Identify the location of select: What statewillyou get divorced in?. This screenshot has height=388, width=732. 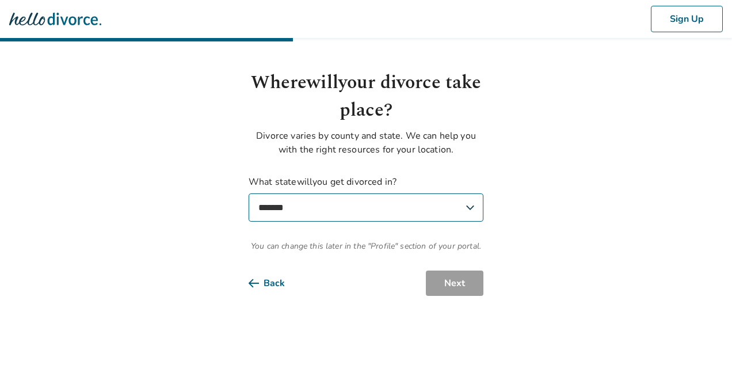
(366, 207).